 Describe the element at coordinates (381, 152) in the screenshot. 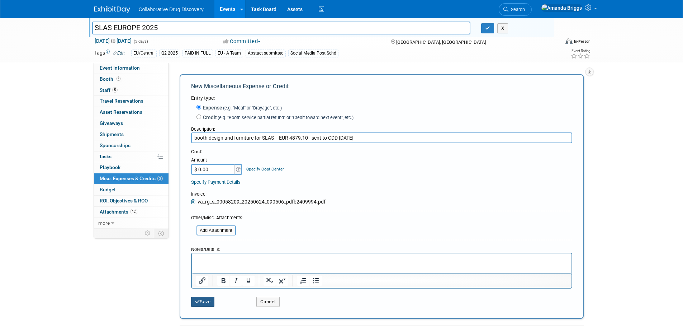

I see `div: Cost:` at that location.